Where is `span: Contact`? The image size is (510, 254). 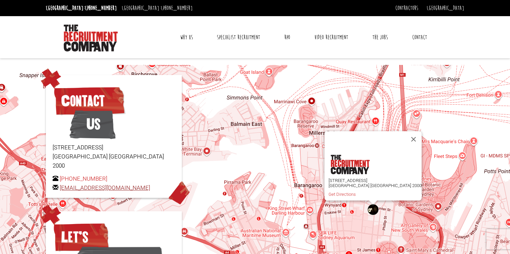
span: Contact is located at coordinates (89, 101).